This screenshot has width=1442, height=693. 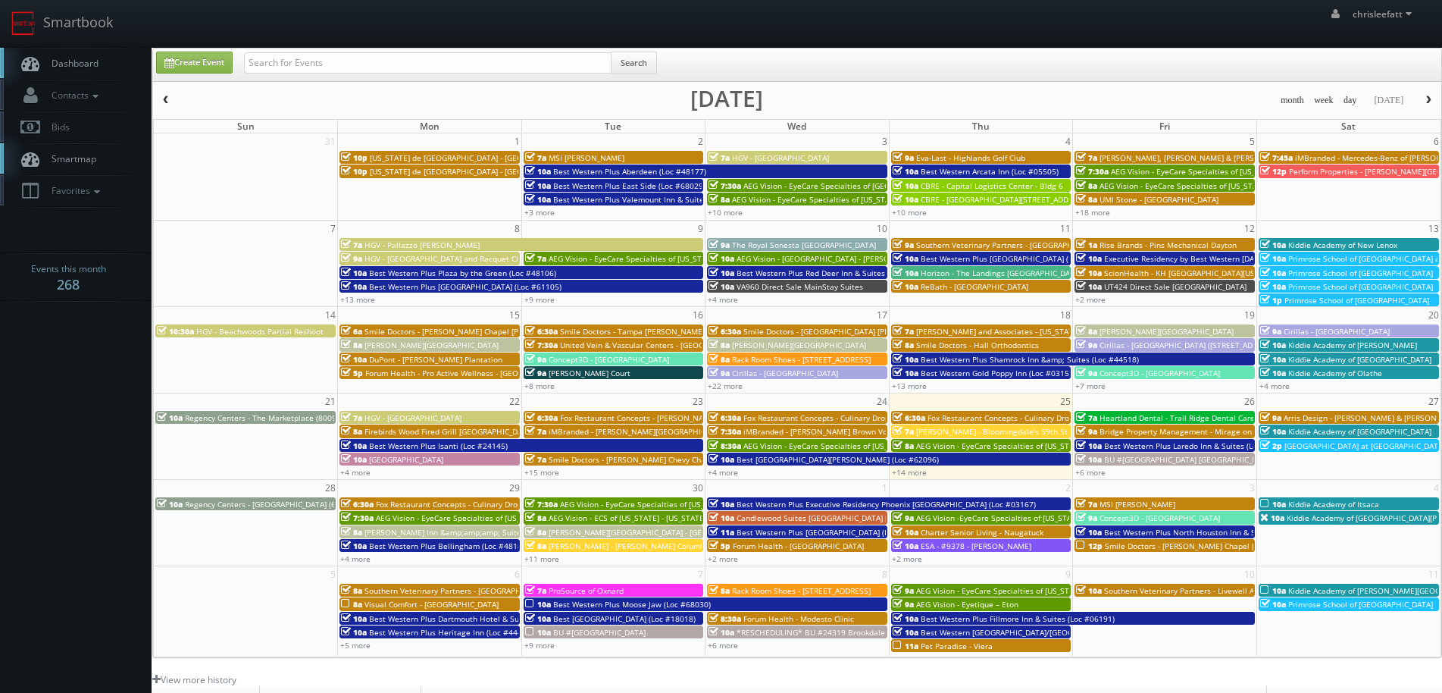 What do you see at coordinates (540, 645) in the screenshot?
I see `a: +9 more` at bounding box center [540, 645].